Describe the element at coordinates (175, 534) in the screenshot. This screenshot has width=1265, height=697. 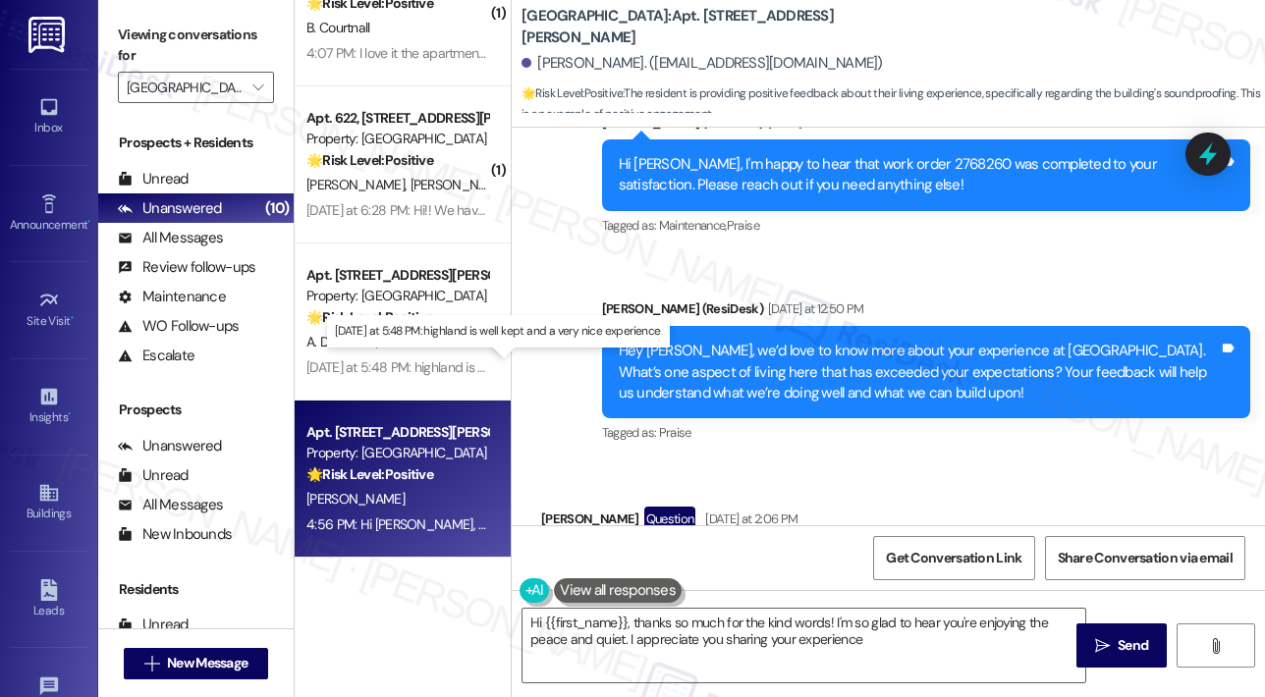
I see `div: New Inbounds` at that location.